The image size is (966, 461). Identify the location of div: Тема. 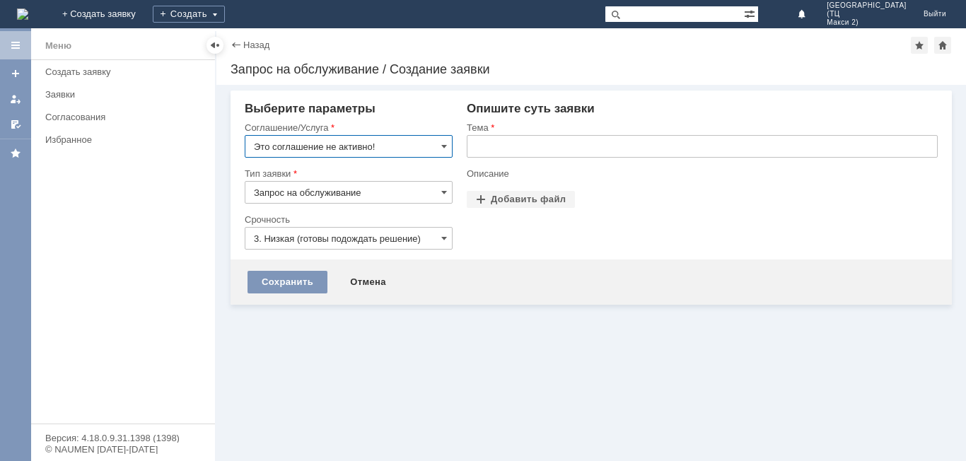
(701, 127).